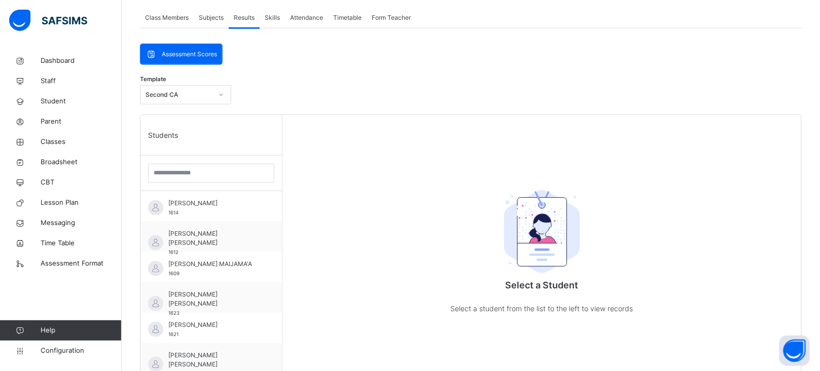  I want to click on span: Help, so click(81, 331).